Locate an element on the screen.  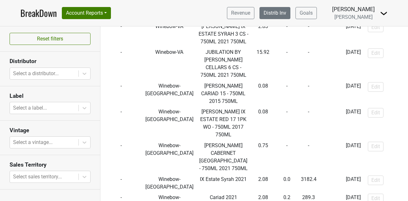
button: Account Reports is located at coordinates (86, 13).